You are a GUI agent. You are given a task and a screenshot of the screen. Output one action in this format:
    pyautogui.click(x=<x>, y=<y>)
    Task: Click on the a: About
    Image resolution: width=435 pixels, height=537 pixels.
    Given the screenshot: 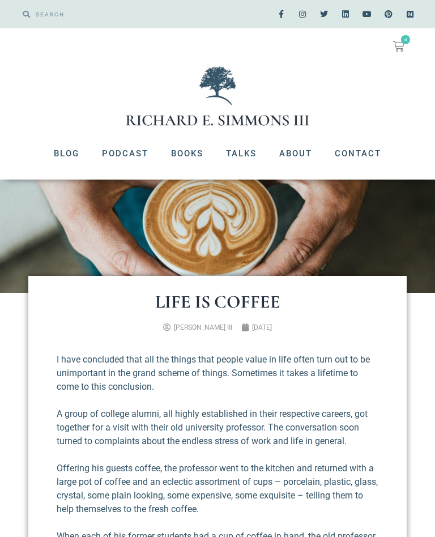 What is the action you would take?
    pyautogui.click(x=296, y=153)
    